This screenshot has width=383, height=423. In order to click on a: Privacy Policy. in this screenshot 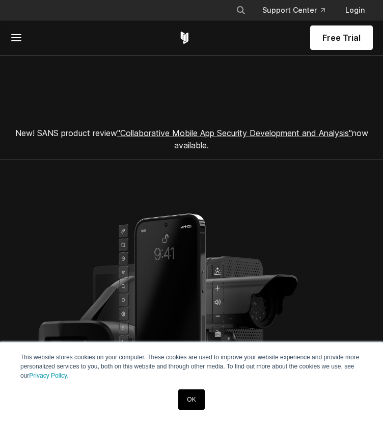, I will do `click(48, 375)`.